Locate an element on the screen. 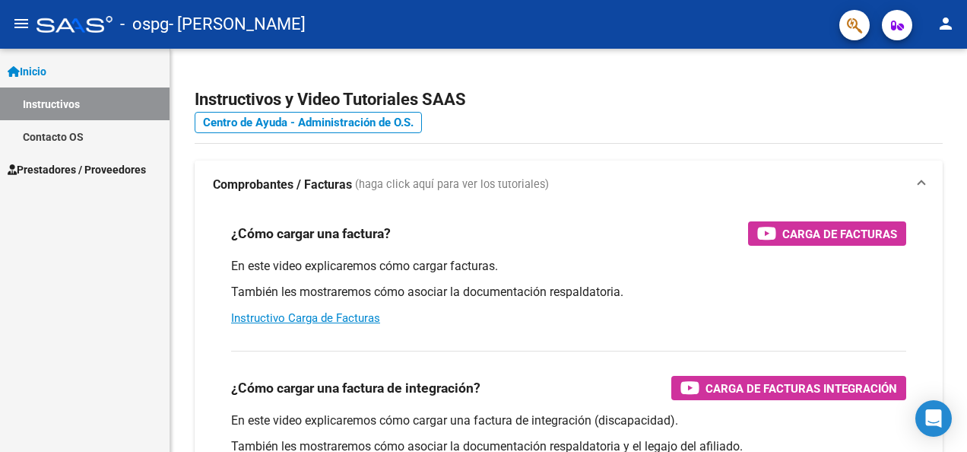 This screenshot has height=452, width=967. a: Instructivo Carga de Facturas is located at coordinates (306, 318).